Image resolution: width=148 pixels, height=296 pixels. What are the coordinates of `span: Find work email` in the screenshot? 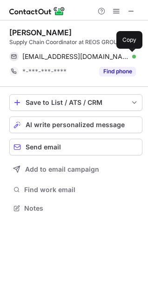 It's located at (81, 190).